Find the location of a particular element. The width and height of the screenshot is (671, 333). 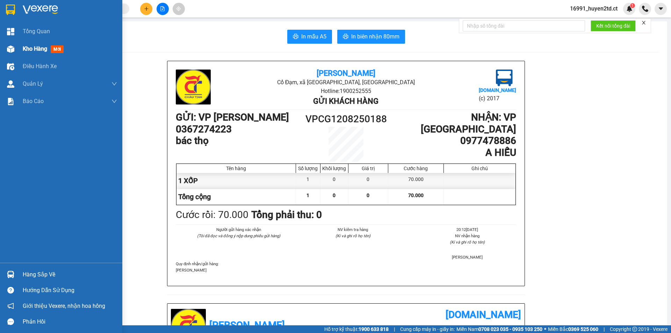

b: Tổng phải thu: 0 is located at coordinates (287, 215).